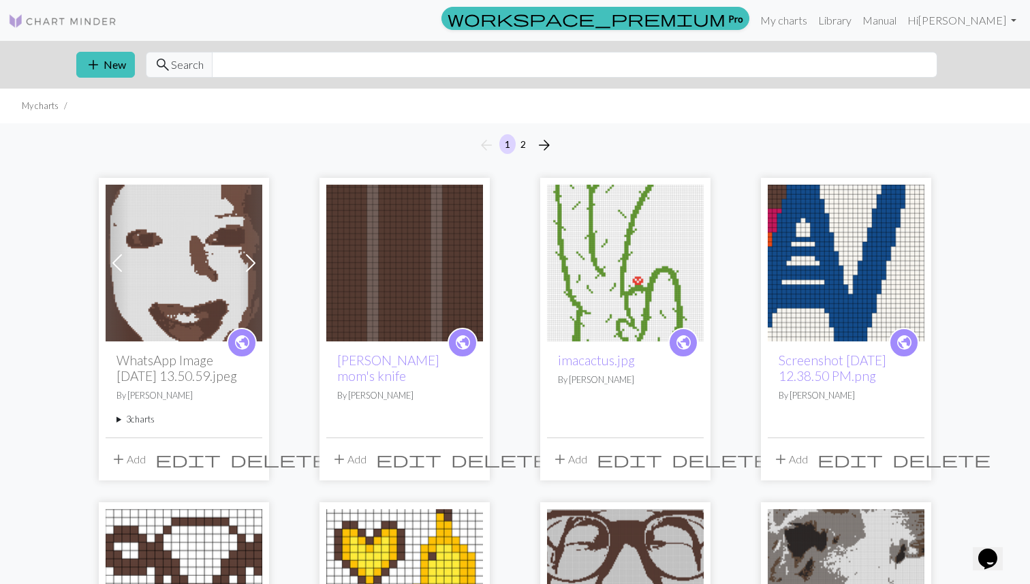  I want to click on a: cole sprouse's mom's knife, so click(405, 261).